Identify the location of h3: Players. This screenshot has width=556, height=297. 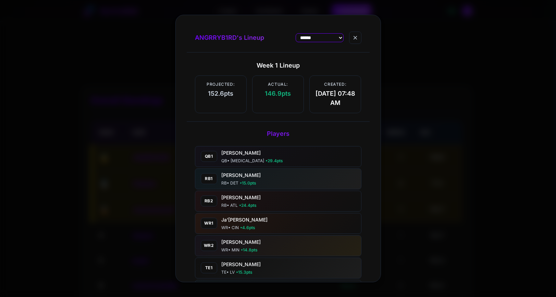
(278, 134).